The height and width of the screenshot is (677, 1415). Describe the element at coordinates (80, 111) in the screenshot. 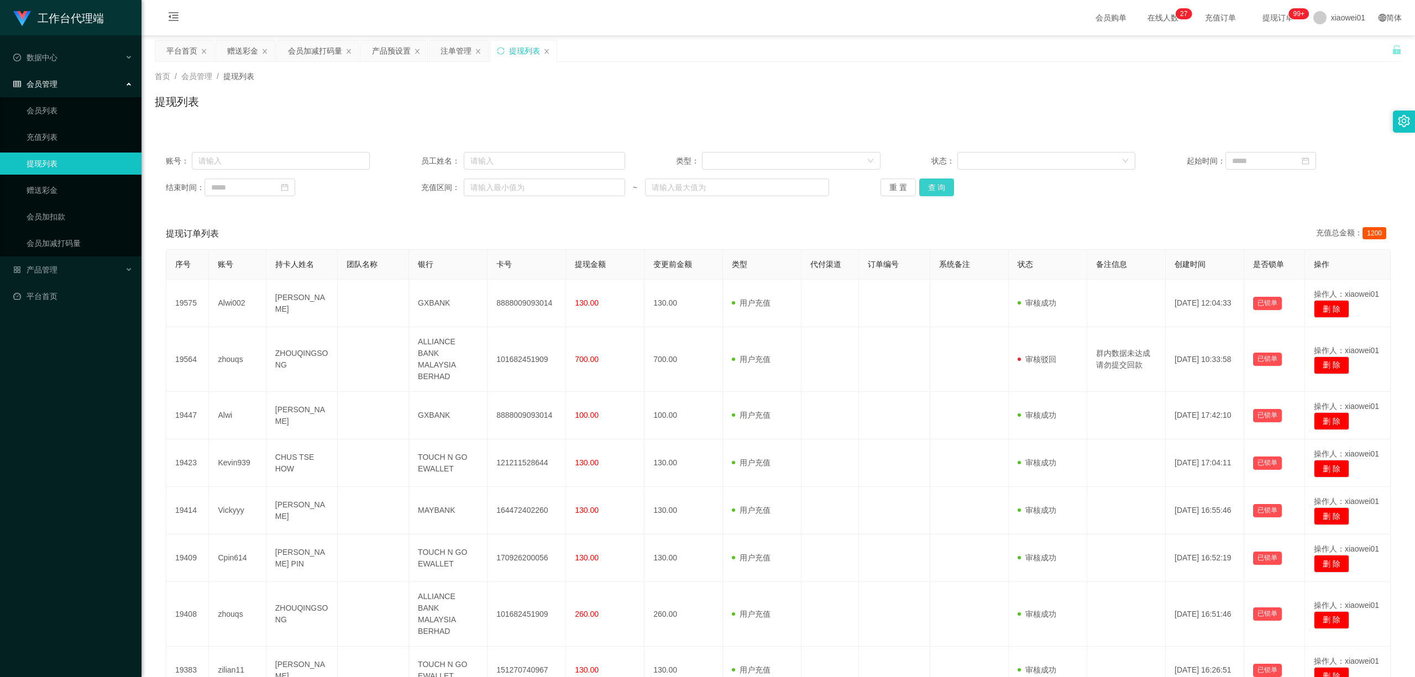

I see `a: 会员列表` at that location.